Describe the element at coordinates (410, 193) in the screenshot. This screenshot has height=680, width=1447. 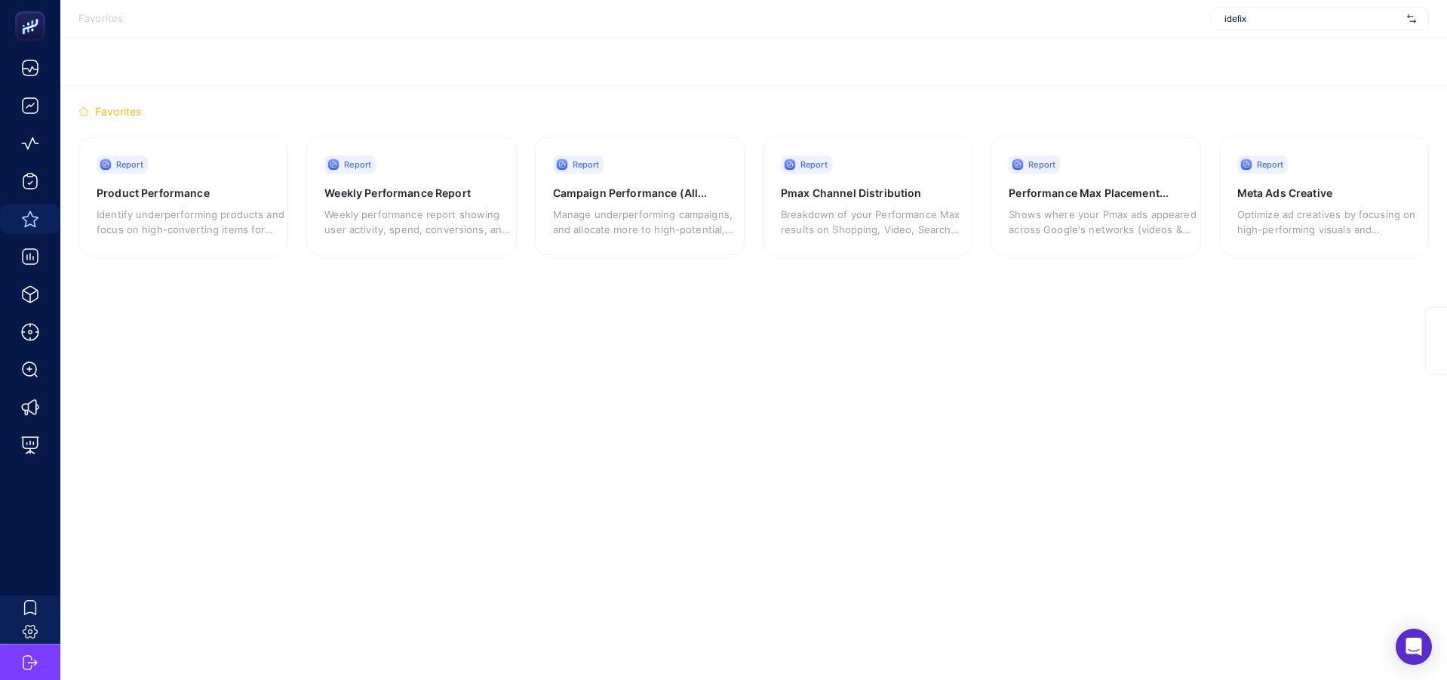
I see `h3: Weekly Performance Report` at that location.